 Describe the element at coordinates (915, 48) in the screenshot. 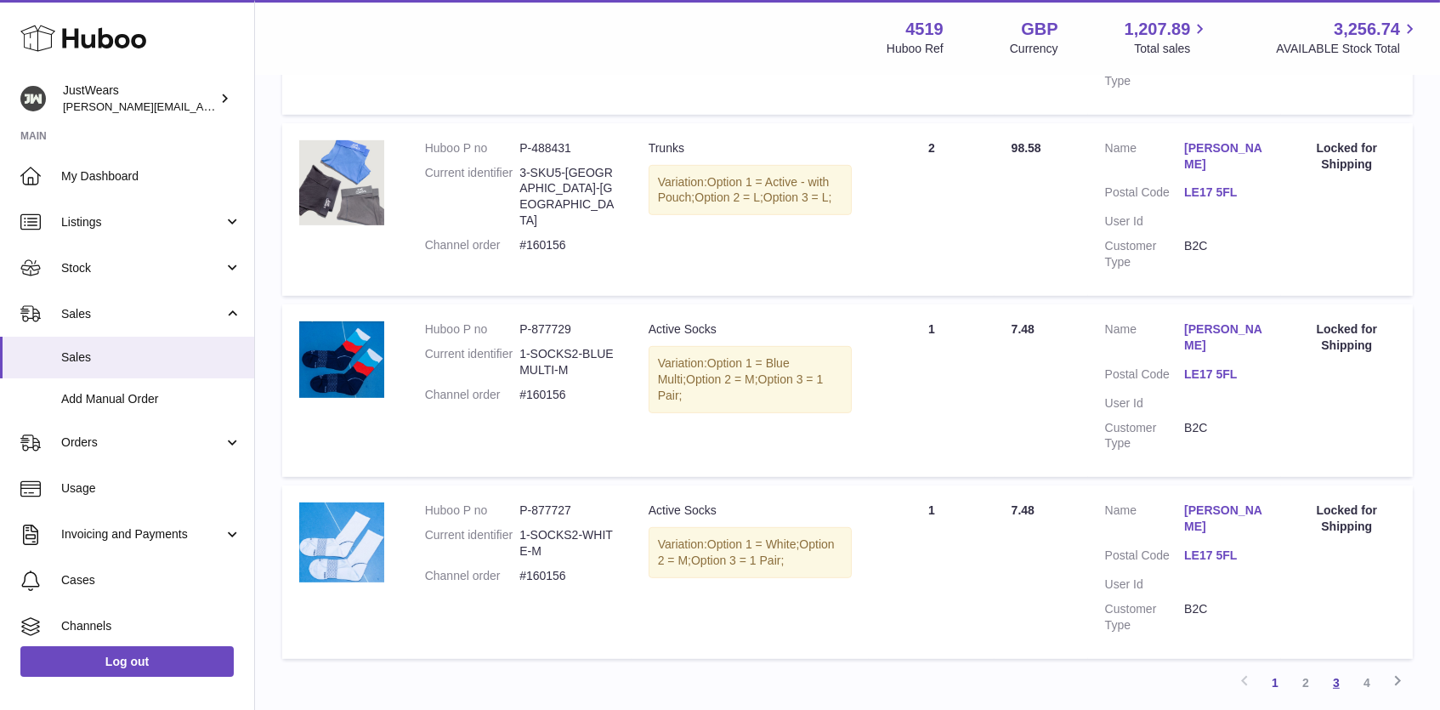

I see `div: Huboo Ref` at that location.